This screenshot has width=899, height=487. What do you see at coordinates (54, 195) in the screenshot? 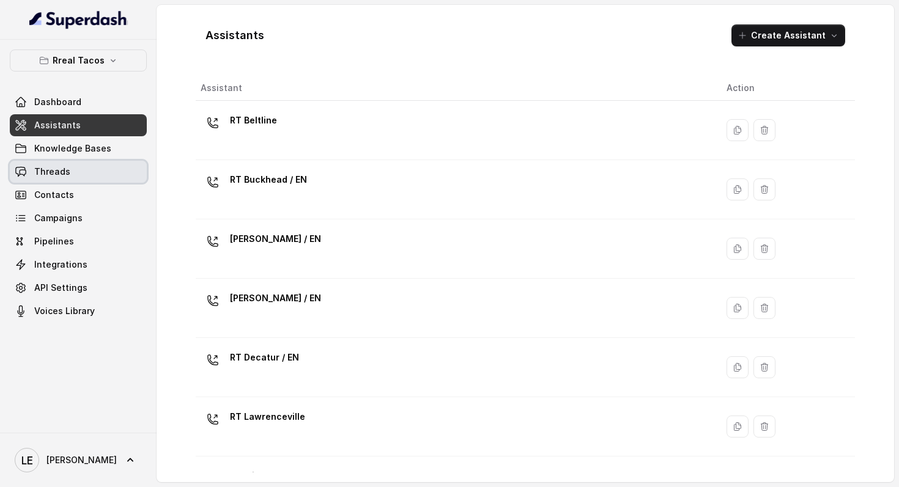
I see `span: Contacts` at bounding box center [54, 195].